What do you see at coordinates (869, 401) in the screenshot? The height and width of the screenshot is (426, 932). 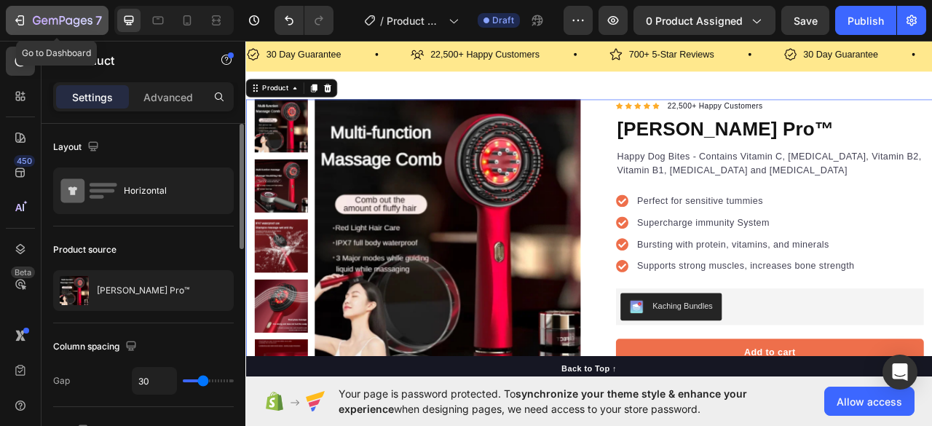 I see `span: Allow access` at bounding box center [869, 401].